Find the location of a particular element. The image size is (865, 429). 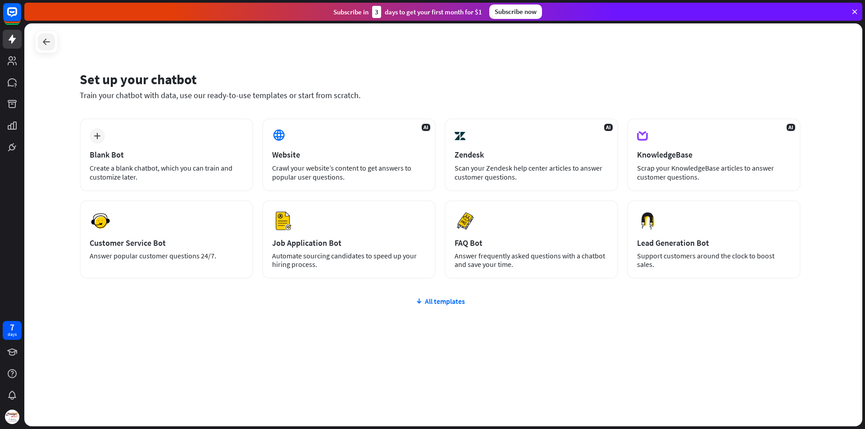

div: Automate sourcing candidates to speed up your hiring process. is located at coordinates (349, 260).